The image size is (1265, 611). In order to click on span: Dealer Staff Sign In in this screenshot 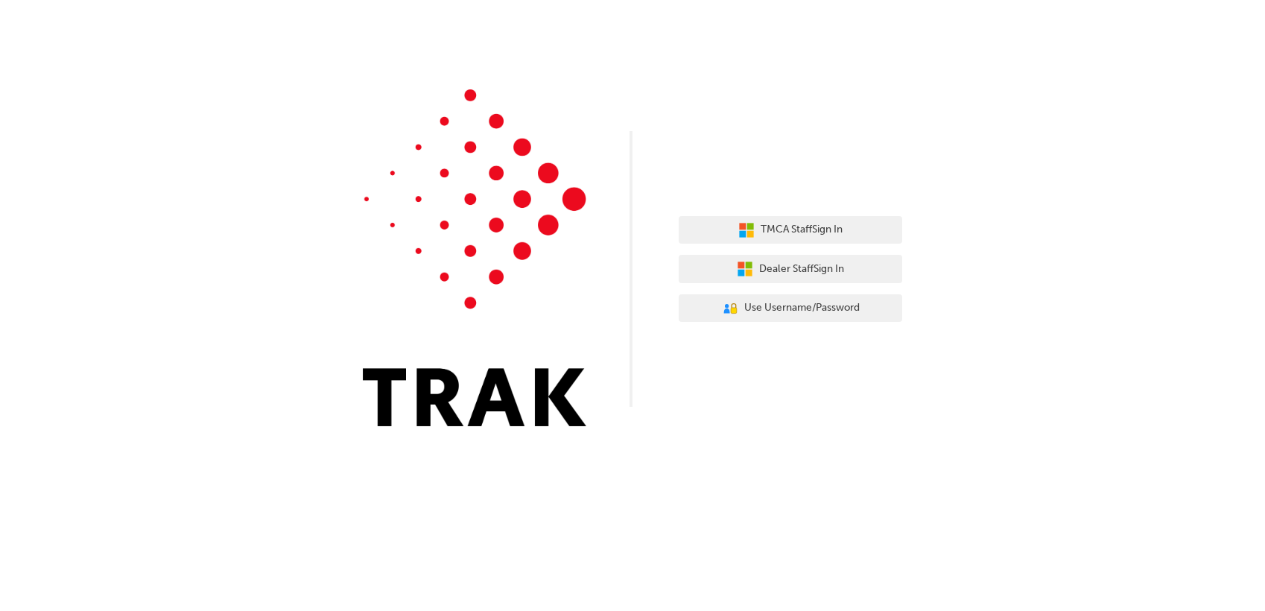, I will do `click(802, 269)`.